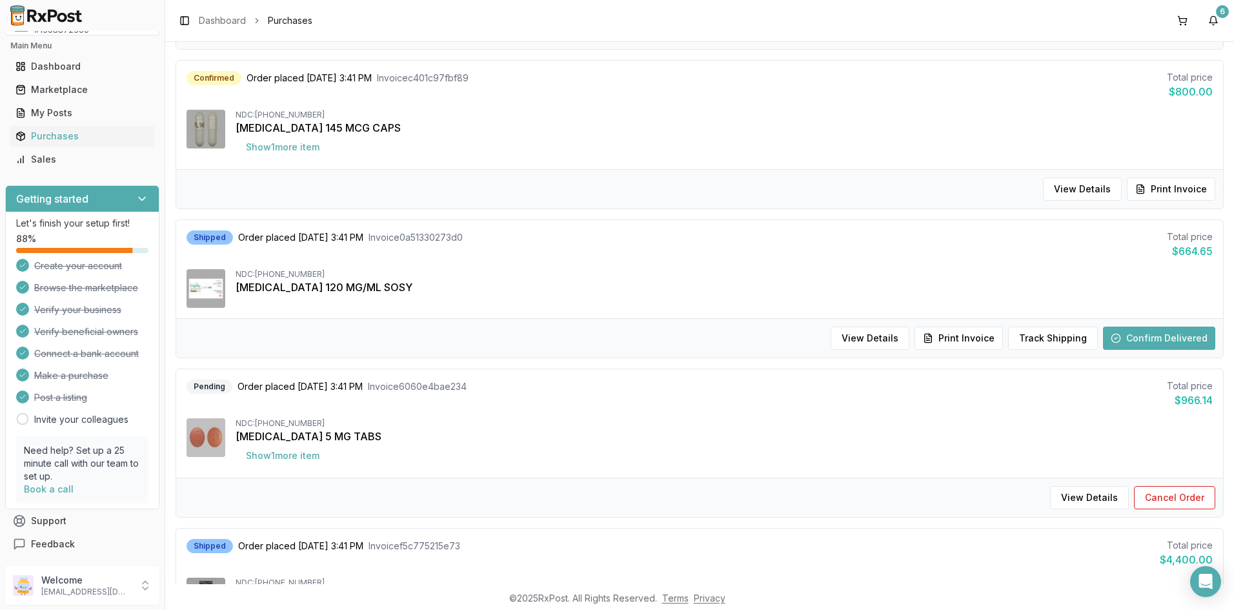  What do you see at coordinates (82, 66) in the screenshot?
I see `button: Dashboard` at bounding box center [82, 66].